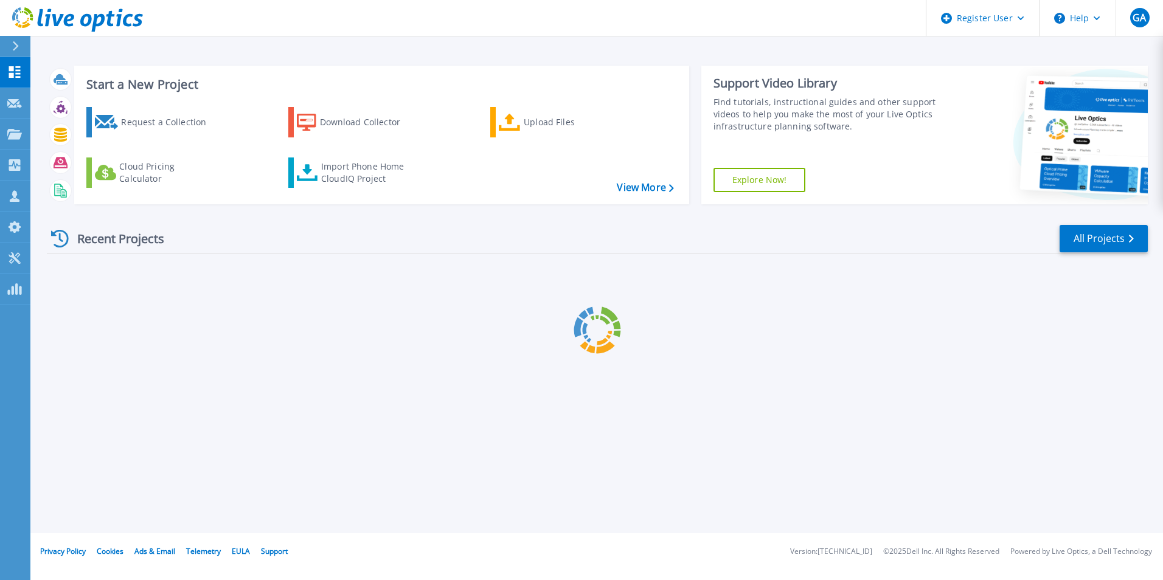 The height and width of the screenshot is (580, 1163). What do you see at coordinates (1081, 552) in the screenshot?
I see `li: Powered by Live Optics, a Dell Technology` at bounding box center [1081, 552].